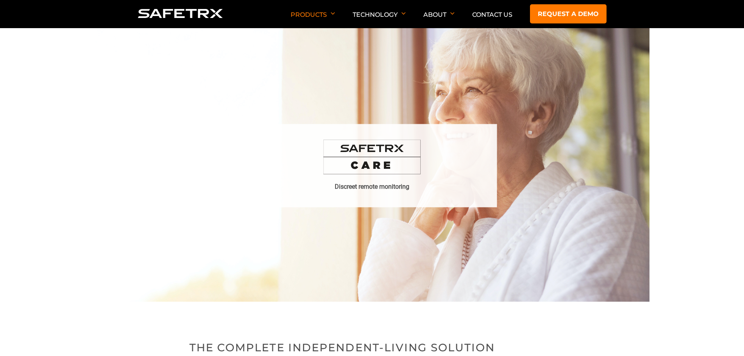 Image resolution: width=744 pixels, height=356 pixels. I want to click on p: Technology, so click(379, 20).